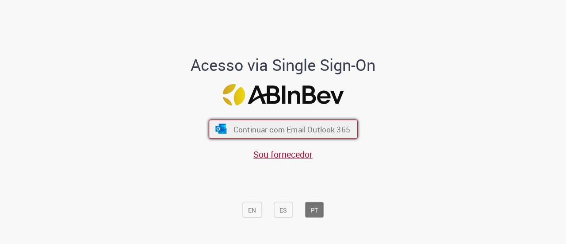  I want to click on font: Sou fornecedor, so click(283, 153).